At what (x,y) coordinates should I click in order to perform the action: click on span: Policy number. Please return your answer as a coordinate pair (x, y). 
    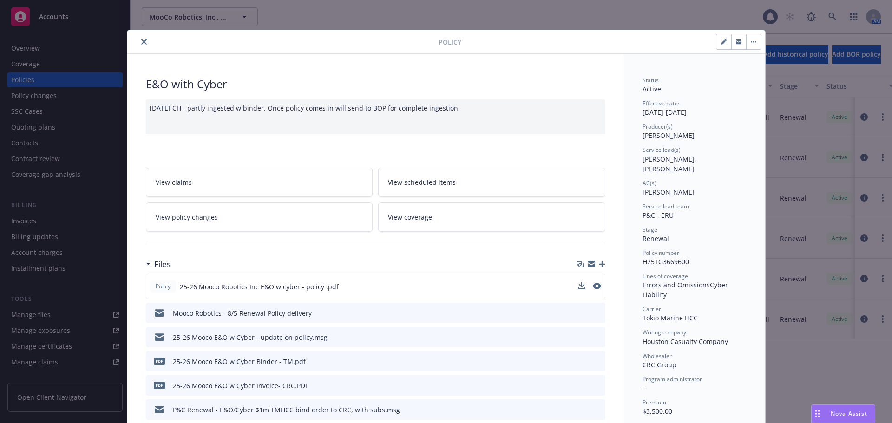
    Looking at the image, I should click on (661, 253).